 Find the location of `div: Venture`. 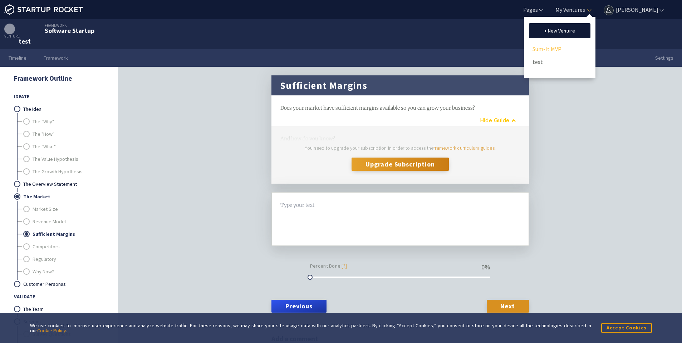

div: Venture is located at coordinates (18, 31).